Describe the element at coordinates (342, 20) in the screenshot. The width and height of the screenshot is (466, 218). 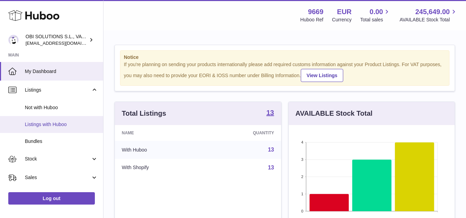
I see `div: Currency` at that location.